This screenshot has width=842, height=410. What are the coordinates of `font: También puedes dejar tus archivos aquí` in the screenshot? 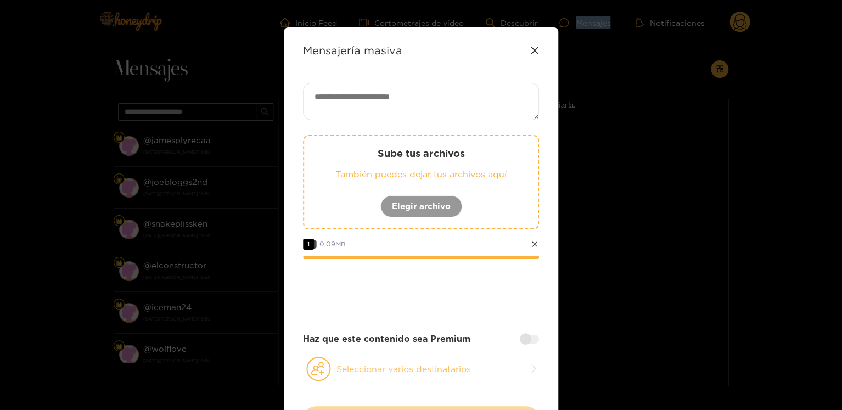 It's located at (421, 174).